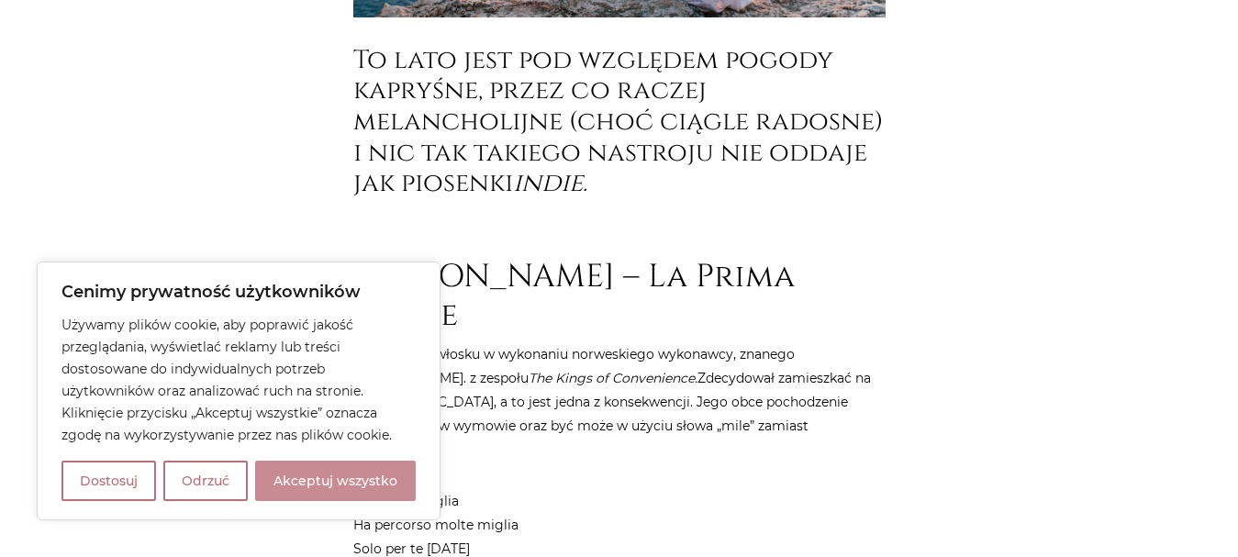  What do you see at coordinates (239, 380) in the screenshot?
I see `p: Używamy plików cookie, aby poprawić jakość przeglądania, wyświetlać reklamy lub treści dostosowan...` at bounding box center [239, 380].